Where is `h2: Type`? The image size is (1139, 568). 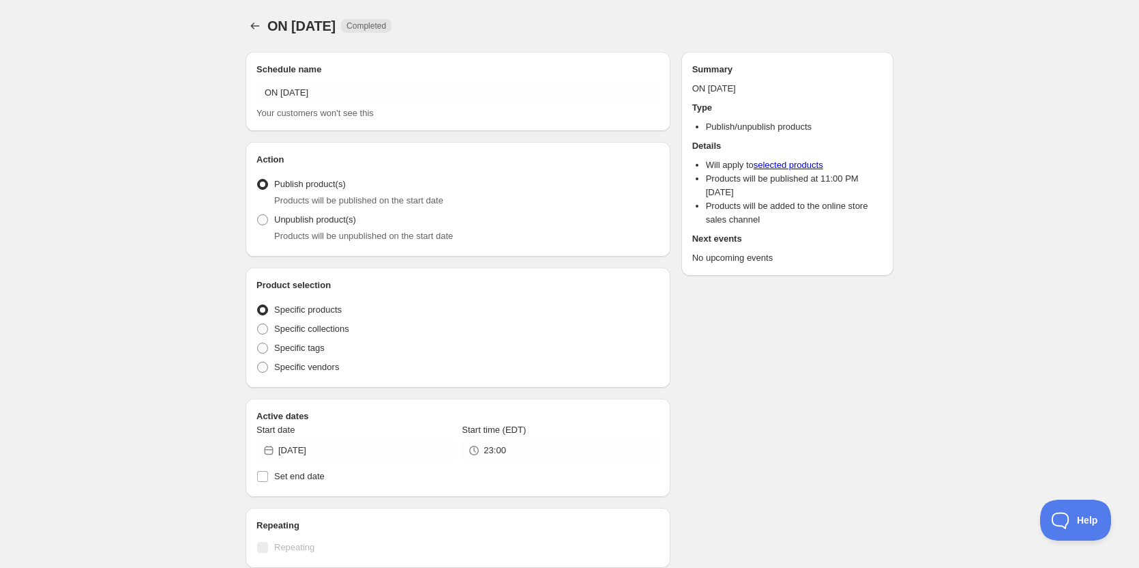
h2: Type is located at coordinates (787, 108).